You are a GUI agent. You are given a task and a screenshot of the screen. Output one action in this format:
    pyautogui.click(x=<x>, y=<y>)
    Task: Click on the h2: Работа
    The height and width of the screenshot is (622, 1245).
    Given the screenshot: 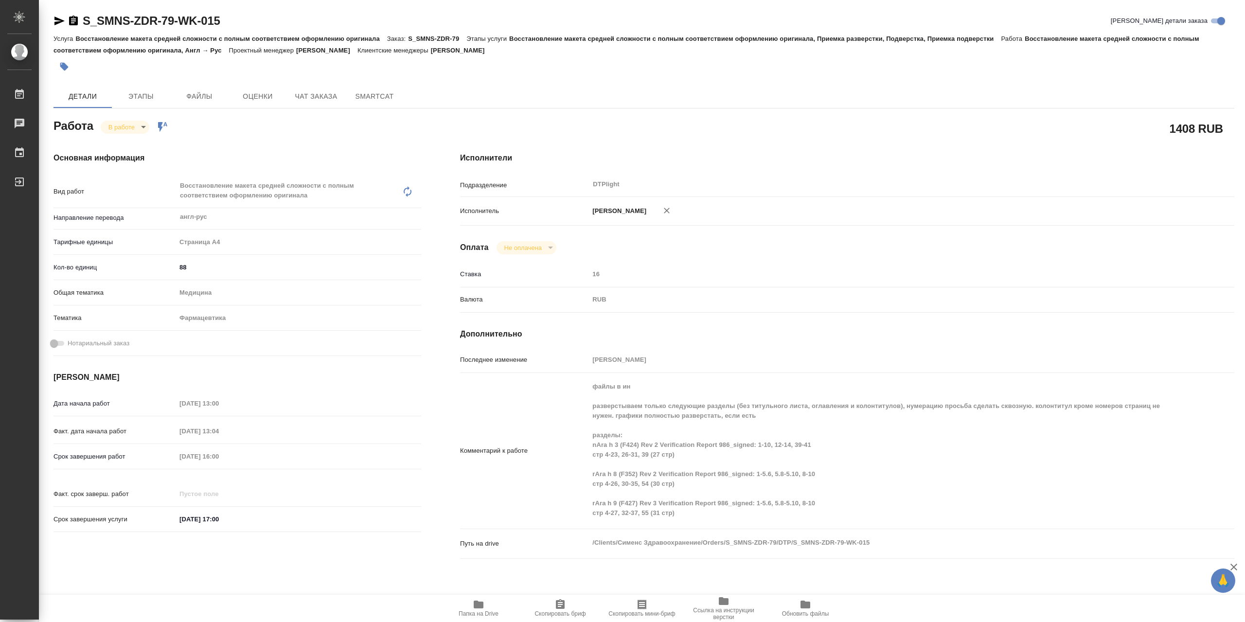 What is the action you would take?
    pyautogui.click(x=73, y=125)
    